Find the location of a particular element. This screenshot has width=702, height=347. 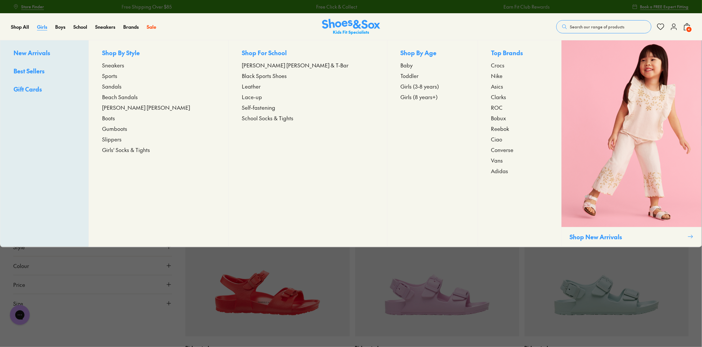

a: Best Sellers is located at coordinates (44, 71).